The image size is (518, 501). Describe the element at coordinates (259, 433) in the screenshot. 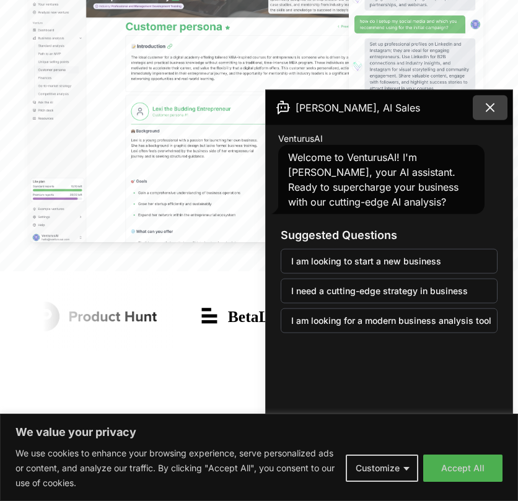

I see `p: We value your privacy` at that location.